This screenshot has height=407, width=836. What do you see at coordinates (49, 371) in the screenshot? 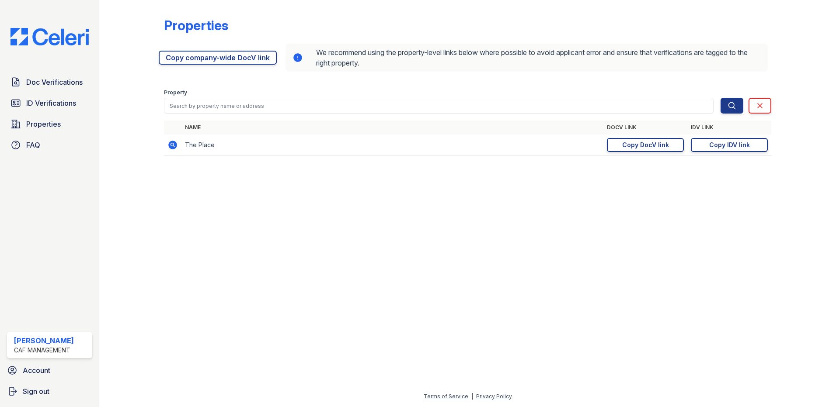
I see `a: Account` at bounding box center [49, 371].